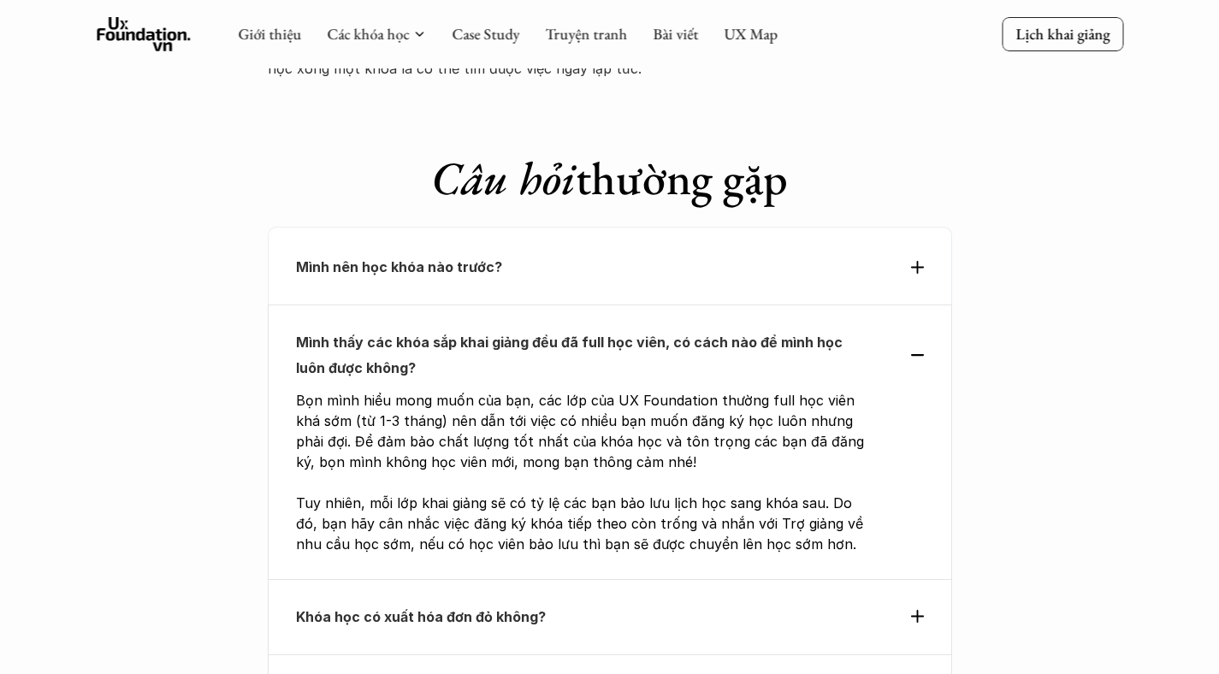  Describe the element at coordinates (582, 431) in the screenshot. I see `p: Bọn mình hiểu mong muốn của bạn, các lớp của UX Foundation thường full học viên khá sớm (từ 1-3 t...` at that location.